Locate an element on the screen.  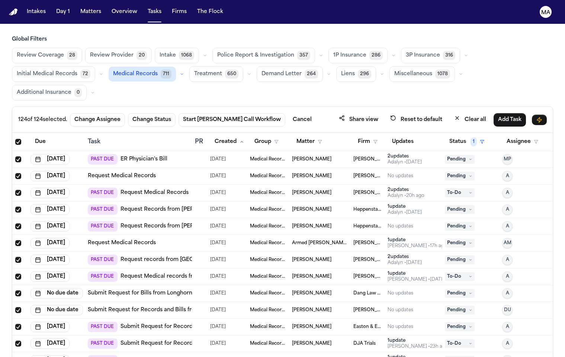
span: To-Do is located at coordinates (460, 276).